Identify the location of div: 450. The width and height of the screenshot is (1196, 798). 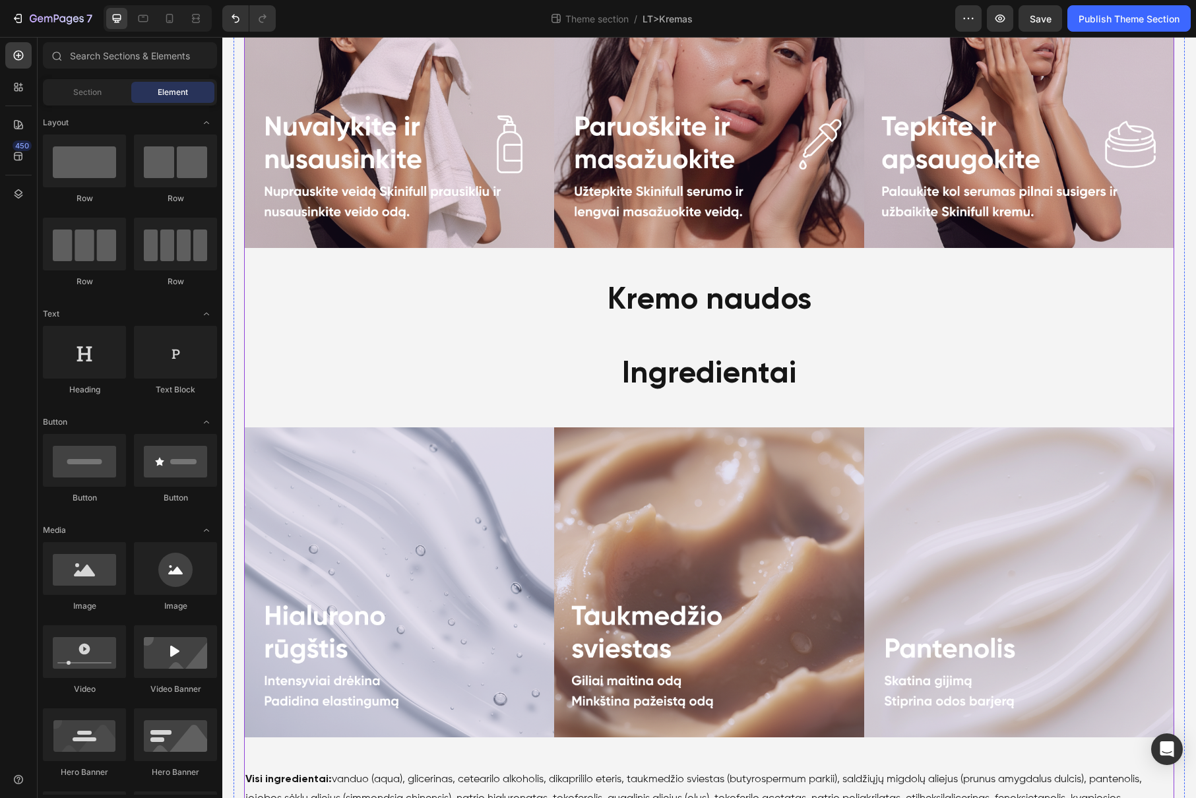
(22, 146).